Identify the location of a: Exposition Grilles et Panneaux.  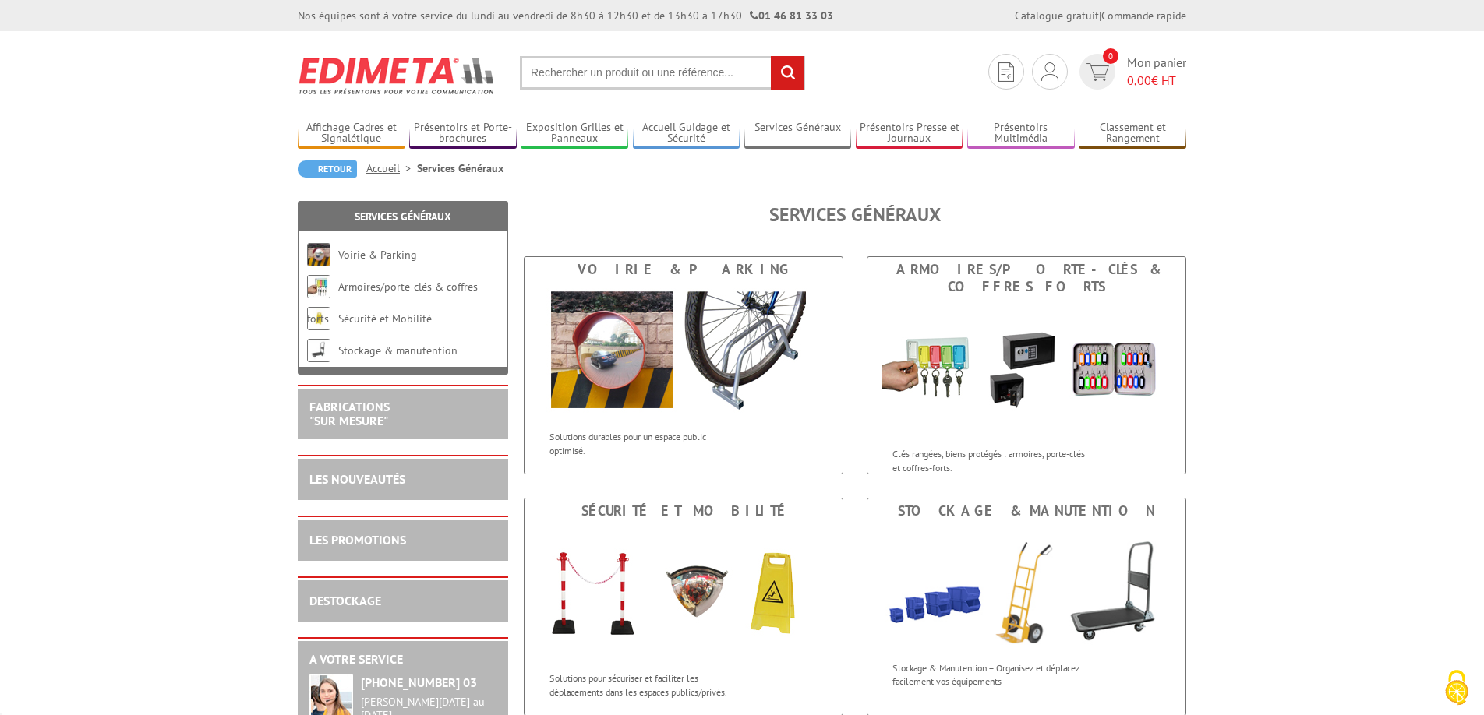
(574, 133).